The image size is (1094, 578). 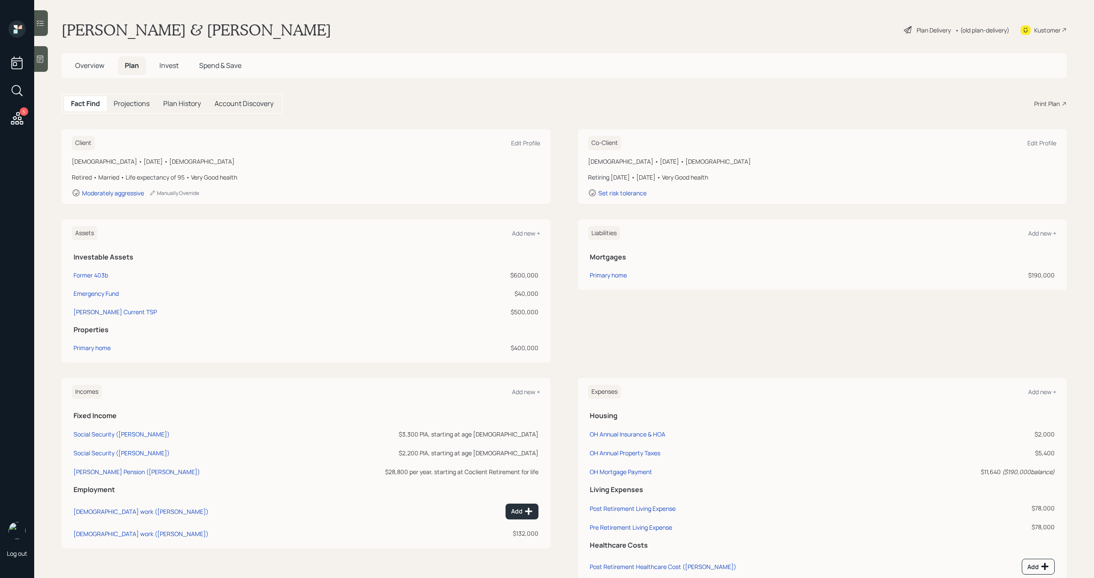 I want to click on i: ( $190,000 balance), so click(x=1028, y=471).